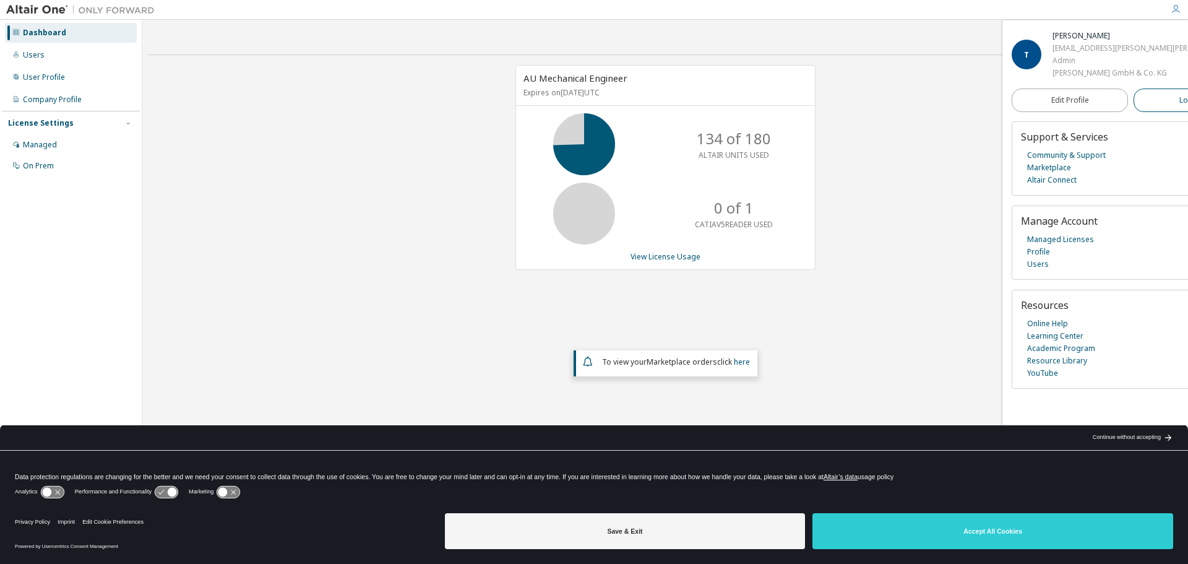  I want to click on a: Users, so click(1038, 264).